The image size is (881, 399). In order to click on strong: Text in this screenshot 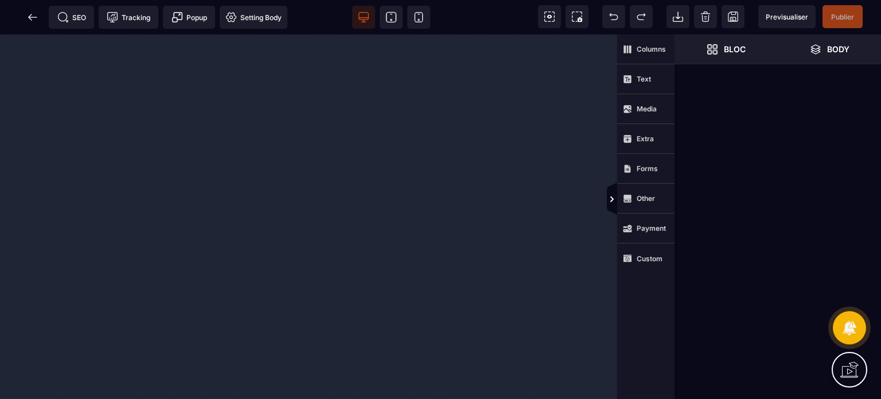, I will do `click(643, 79)`.